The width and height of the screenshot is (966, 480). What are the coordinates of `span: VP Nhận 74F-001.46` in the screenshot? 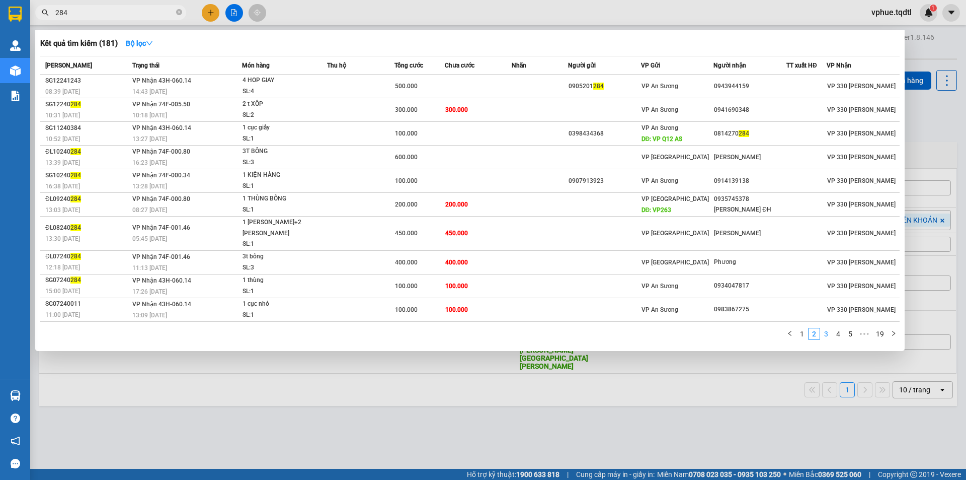 It's located at (161, 257).